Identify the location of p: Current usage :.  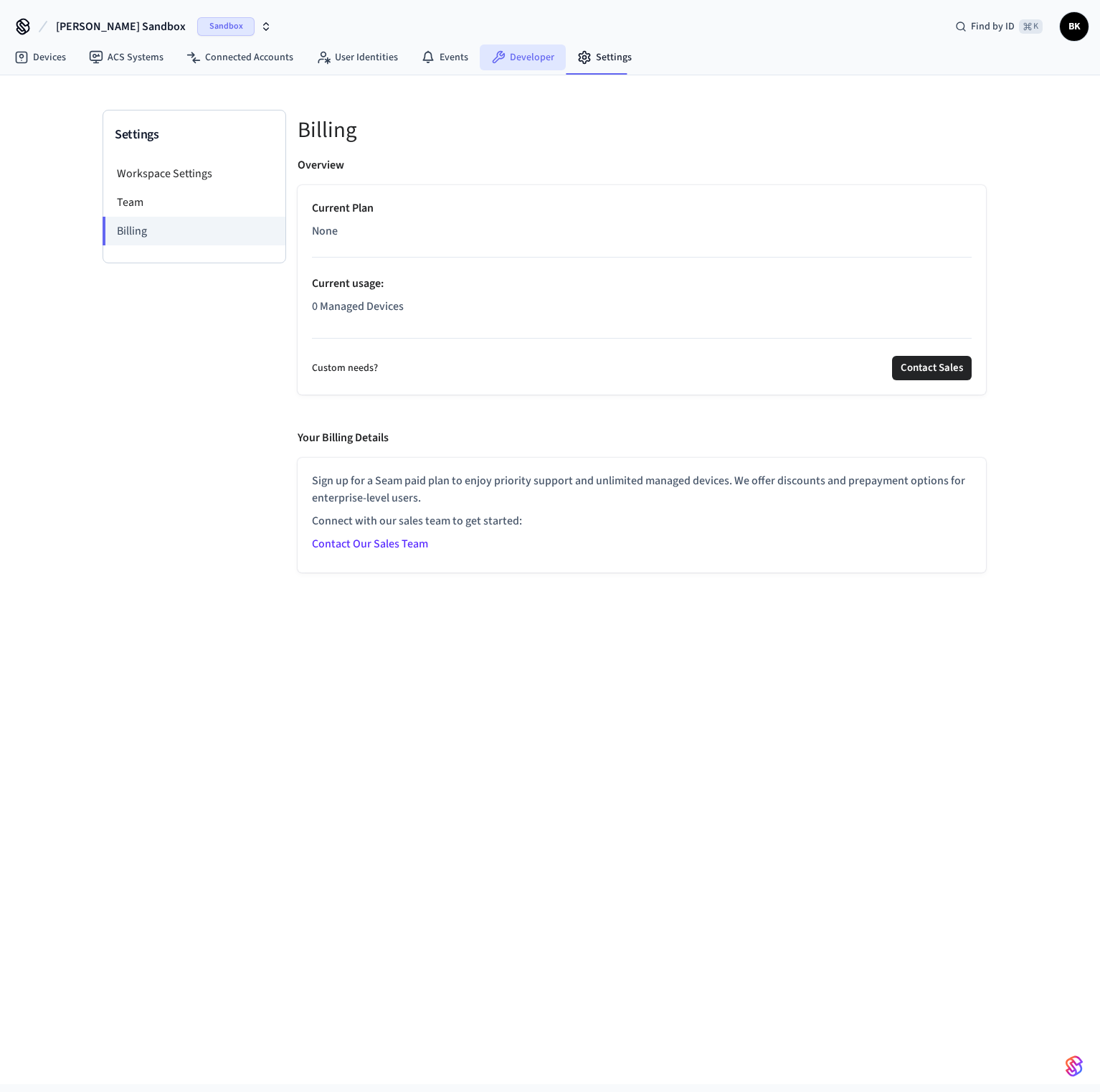
(642, 284).